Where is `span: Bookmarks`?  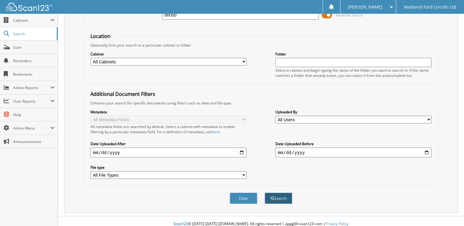
span: Bookmarks is located at coordinates (34, 74).